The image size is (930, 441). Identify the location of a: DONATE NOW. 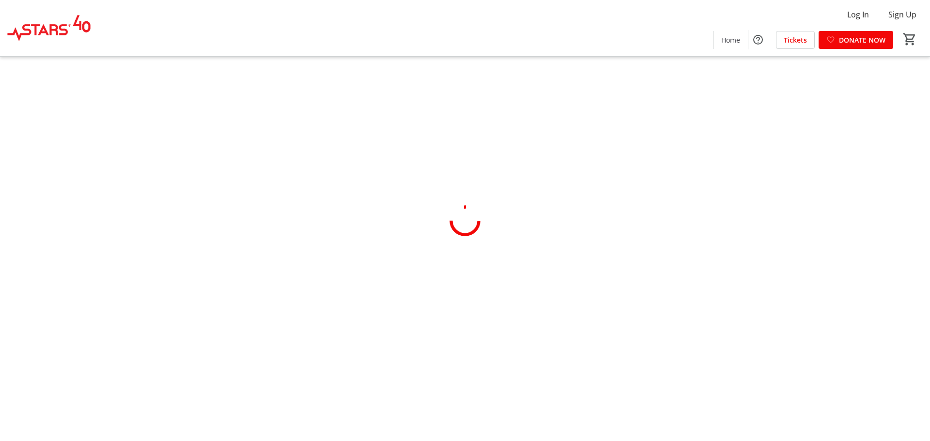
(856, 40).